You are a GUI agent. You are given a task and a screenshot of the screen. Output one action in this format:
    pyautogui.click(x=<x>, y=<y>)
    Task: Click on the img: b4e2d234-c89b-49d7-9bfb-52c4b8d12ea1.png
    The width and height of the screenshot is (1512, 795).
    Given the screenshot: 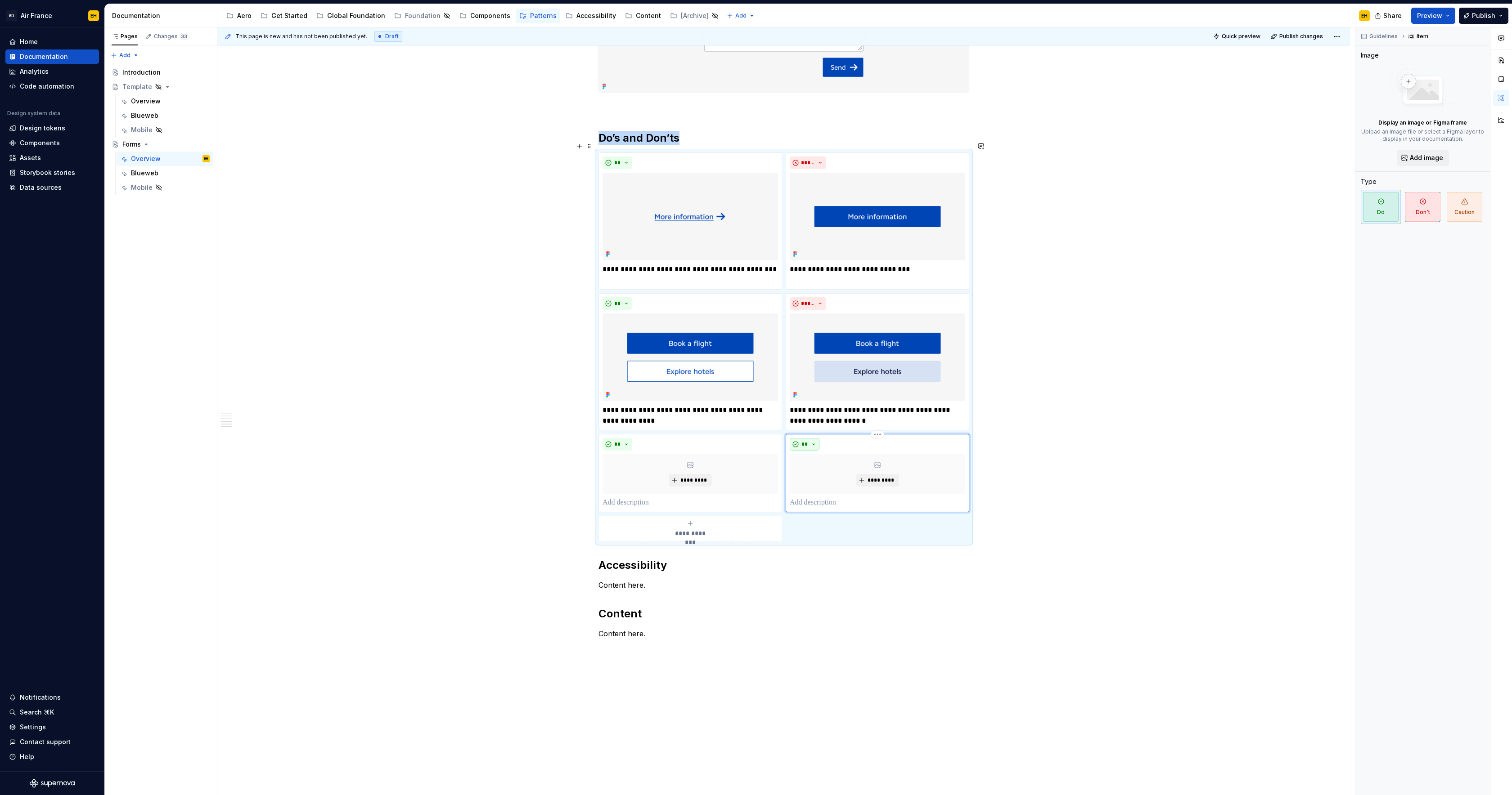 What is the action you would take?
    pyautogui.click(x=690, y=357)
    